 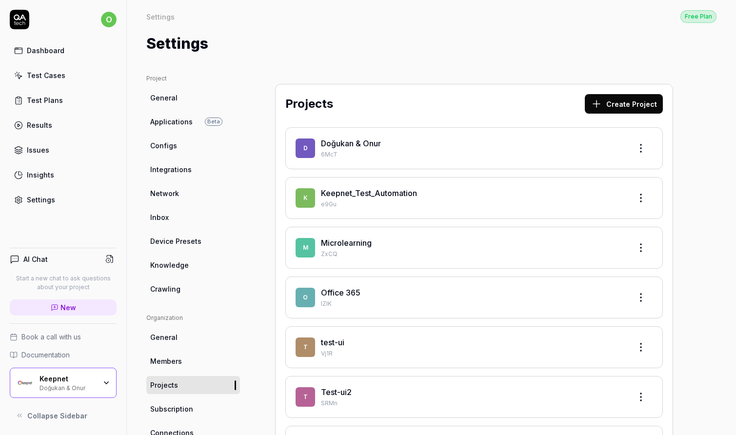 I want to click on button: Collapse Sidebar, so click(x=63, y=415).